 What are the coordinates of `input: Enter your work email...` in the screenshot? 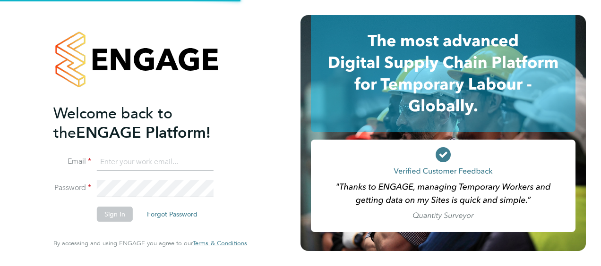 It's located at (155, 162).